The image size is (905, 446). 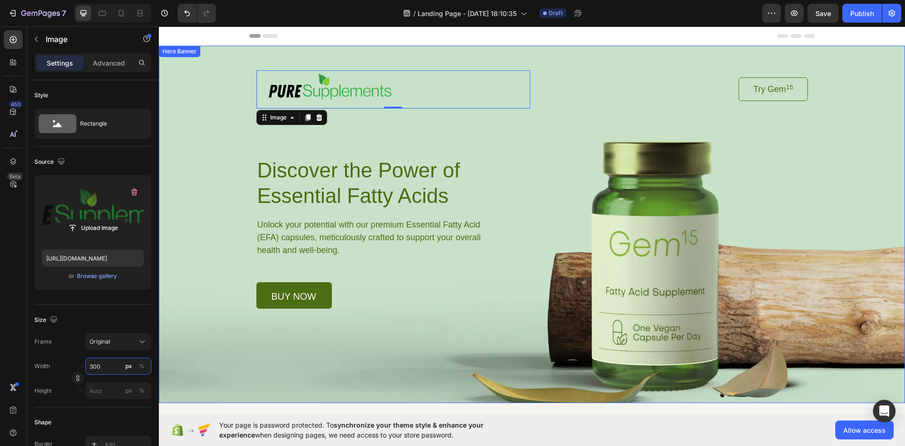 What do you see at coordinates (72, 276) in the screenshot?
I see `span: or` at bounding box center [72, 276].